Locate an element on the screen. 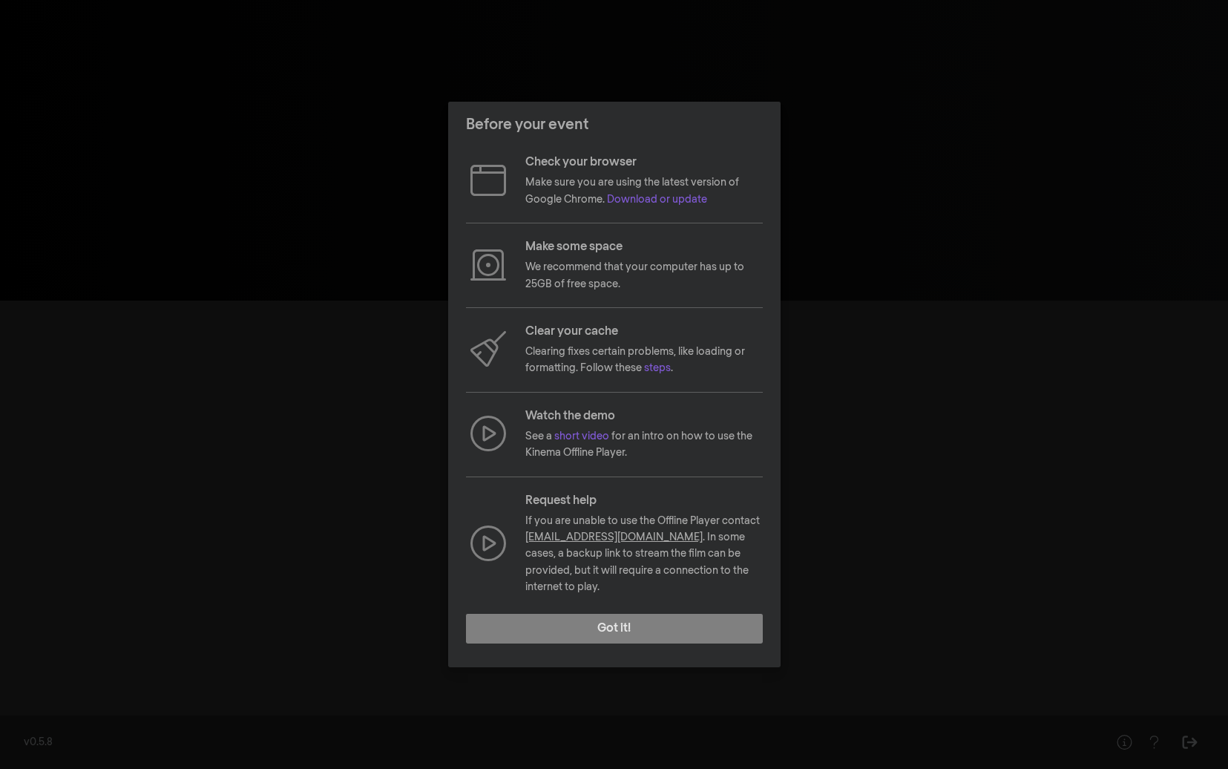 The width and height of the screenshot is (1228, 769). p: Make sure you are using the latest version of Google Chrome. is located at coordinates (644, 191).